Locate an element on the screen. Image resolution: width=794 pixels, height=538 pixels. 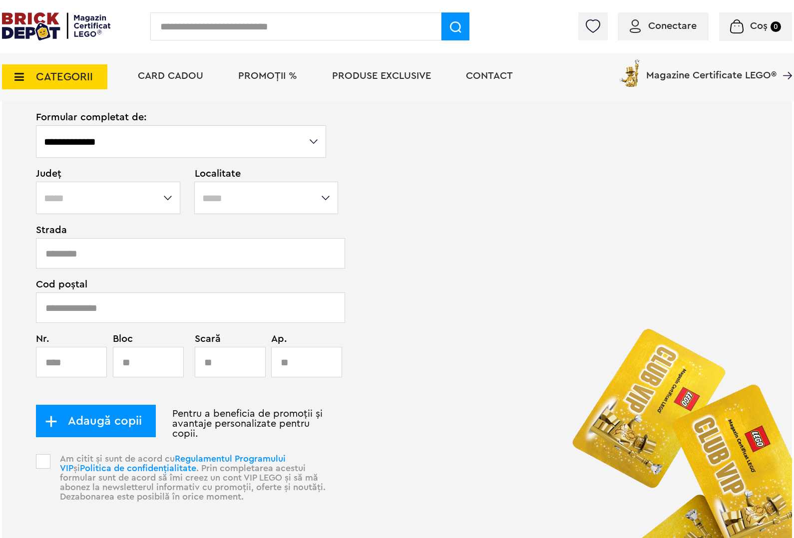
span: Coș is located at coordinates (758, 26).